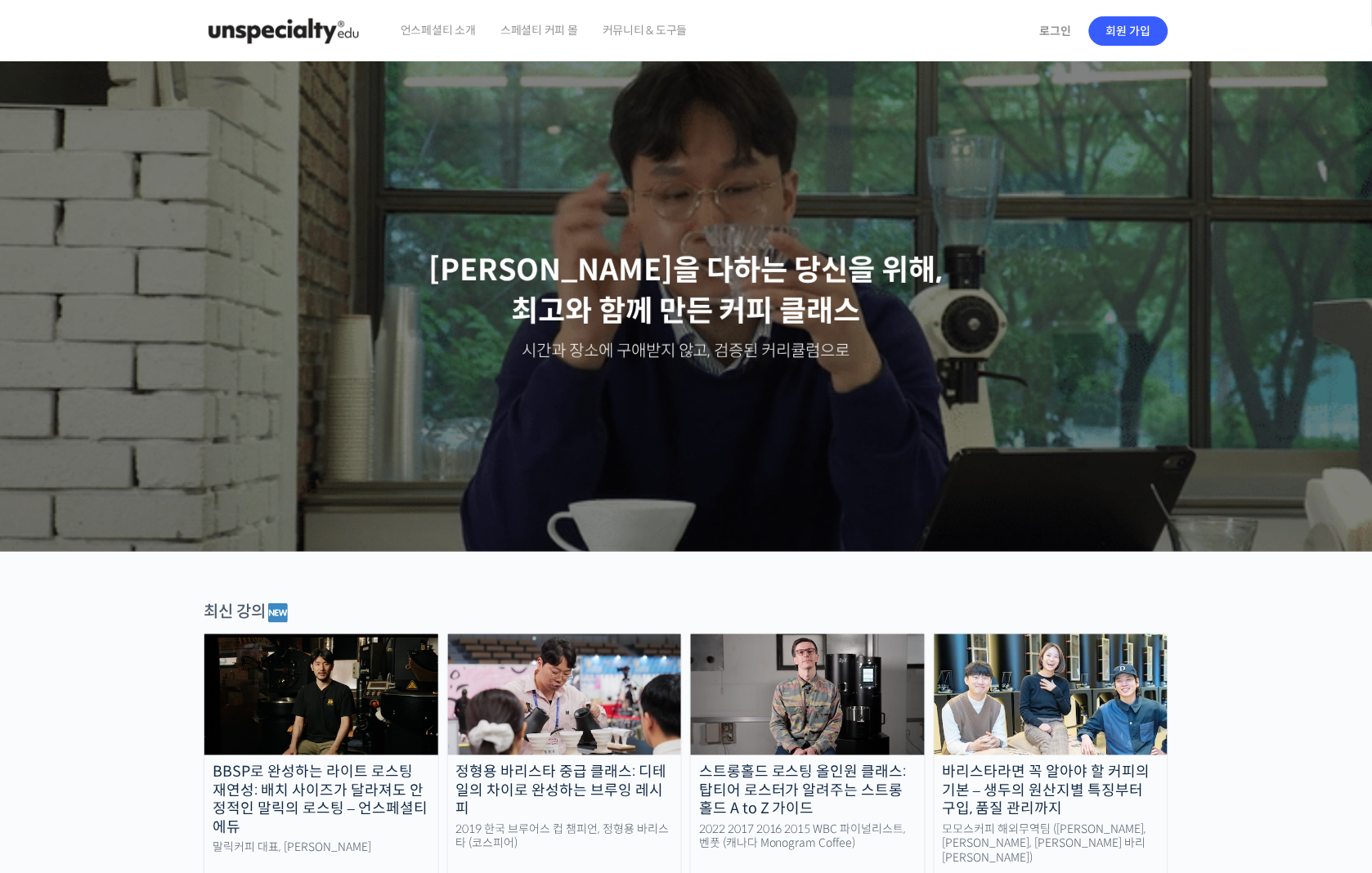 The height and width of the screenshot is (873, 1372). Describe the element at coordinates (565, 695) in the screenshot. I see `img: advanced-brewing_course-thumbnail.jpeg` at that location.